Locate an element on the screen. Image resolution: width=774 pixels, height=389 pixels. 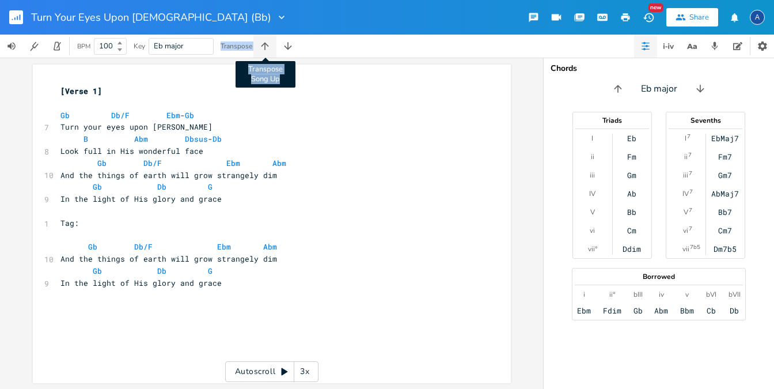
div: Gm7 is located at coordinates (725, 175).